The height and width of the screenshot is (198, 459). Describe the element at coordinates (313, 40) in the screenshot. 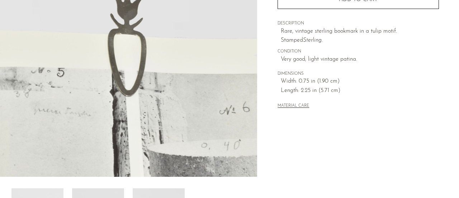

I see `em: Sterling.` at that location.